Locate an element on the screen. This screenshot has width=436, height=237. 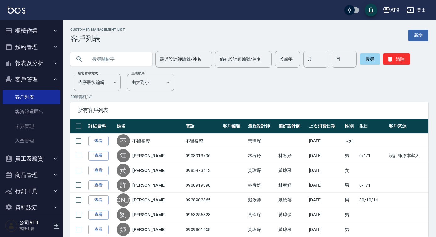
label: 顧客排序方式 is located at coordinates (88, 73).